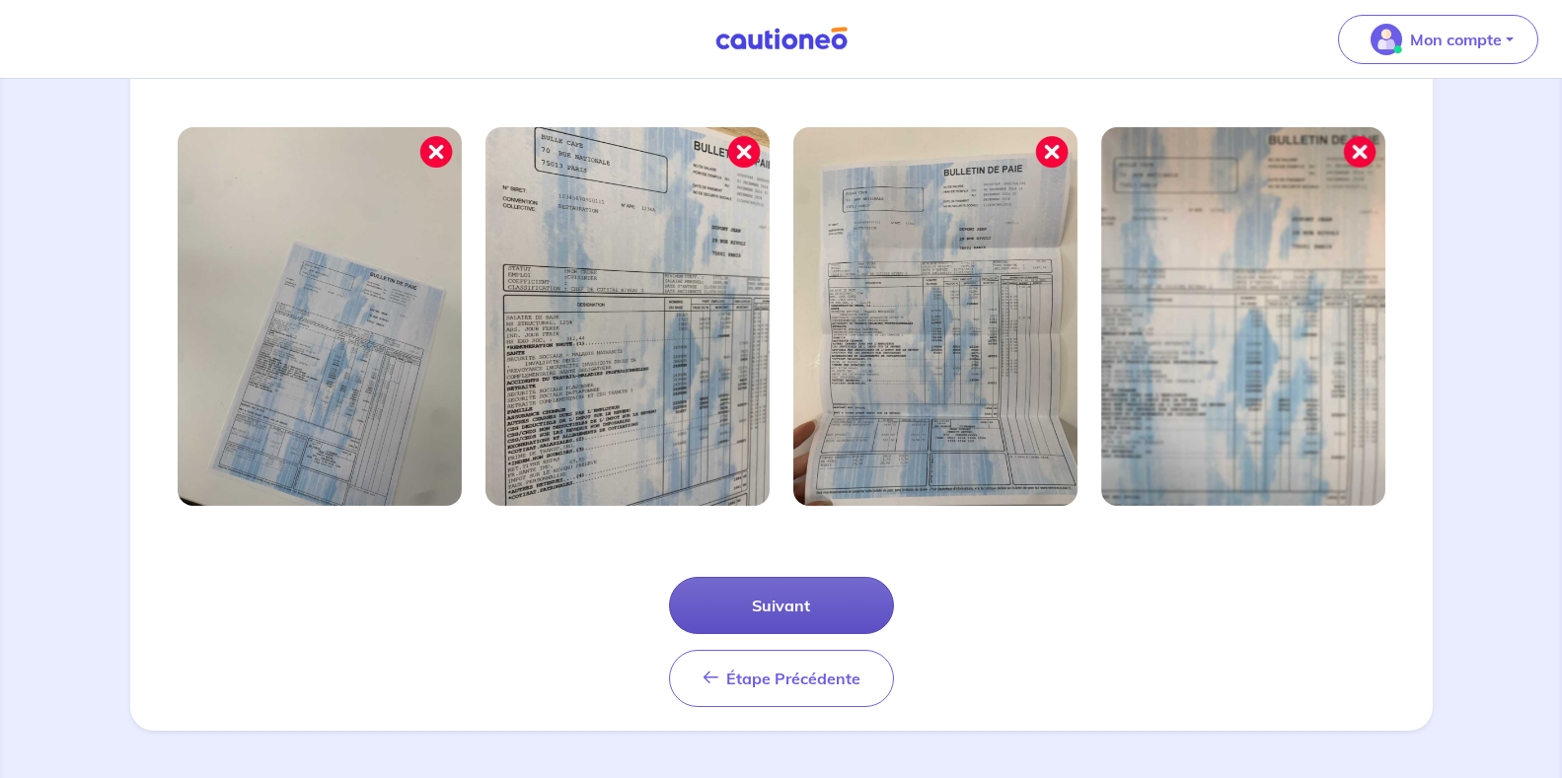 This screenshot has width=1562, height=778. I want to click on img: Image mal cadrée 2, so click(627, 317).